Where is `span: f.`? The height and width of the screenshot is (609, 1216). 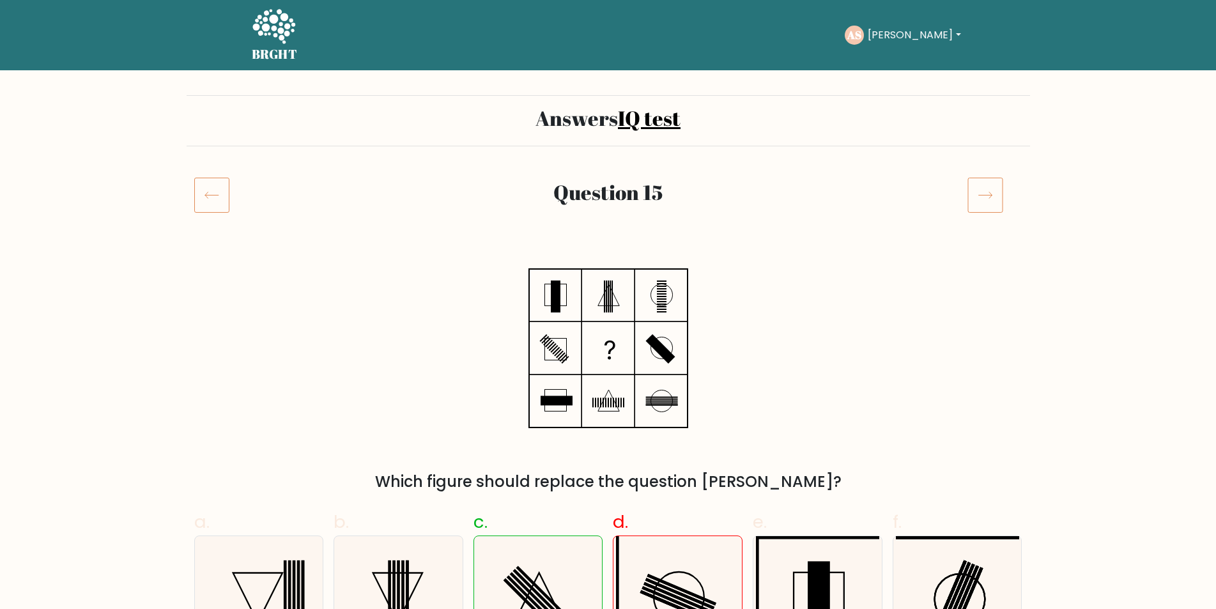
span: f. is located at coordinates (897, 522).